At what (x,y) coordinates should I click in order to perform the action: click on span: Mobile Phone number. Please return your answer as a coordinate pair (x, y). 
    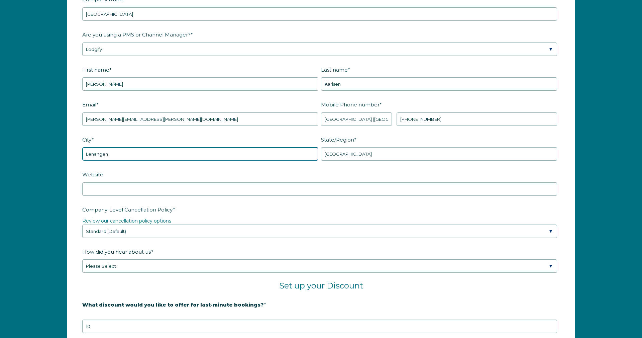
    Looking at the image, I should click on (350, 104).